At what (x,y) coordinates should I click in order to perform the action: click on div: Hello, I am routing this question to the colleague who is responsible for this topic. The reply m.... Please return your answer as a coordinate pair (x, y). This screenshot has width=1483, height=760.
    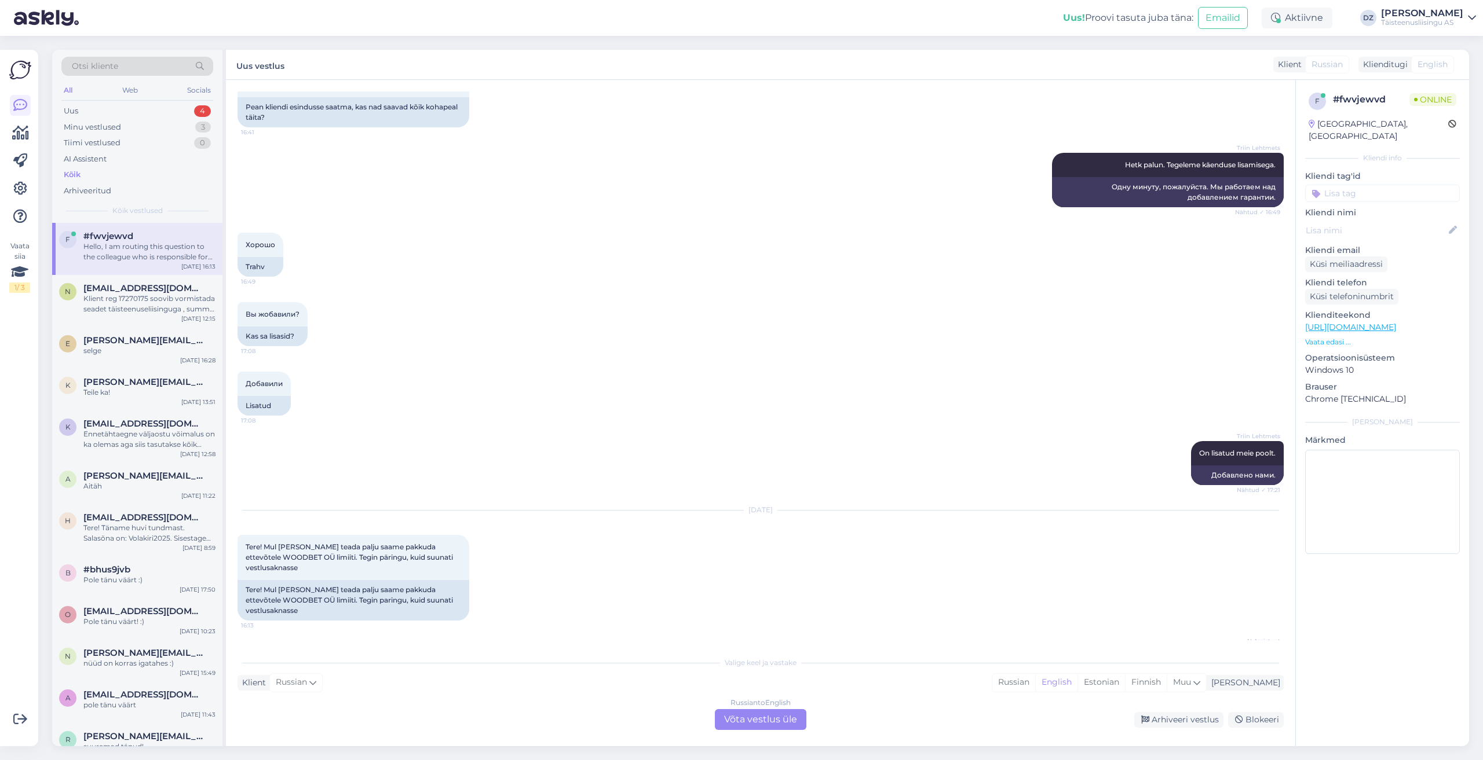
    Looking at the image, I should click on (149, 252).